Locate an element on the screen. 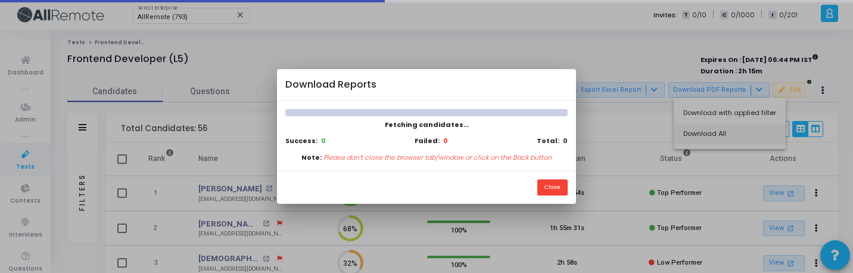  button: Close is located at coordinates (552, 187).